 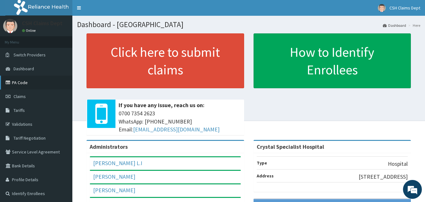 What do you see at coordinates (30, 138) in the screenshot?
I see `span: Tariff Negotiation` at bounding box center [30, 138].